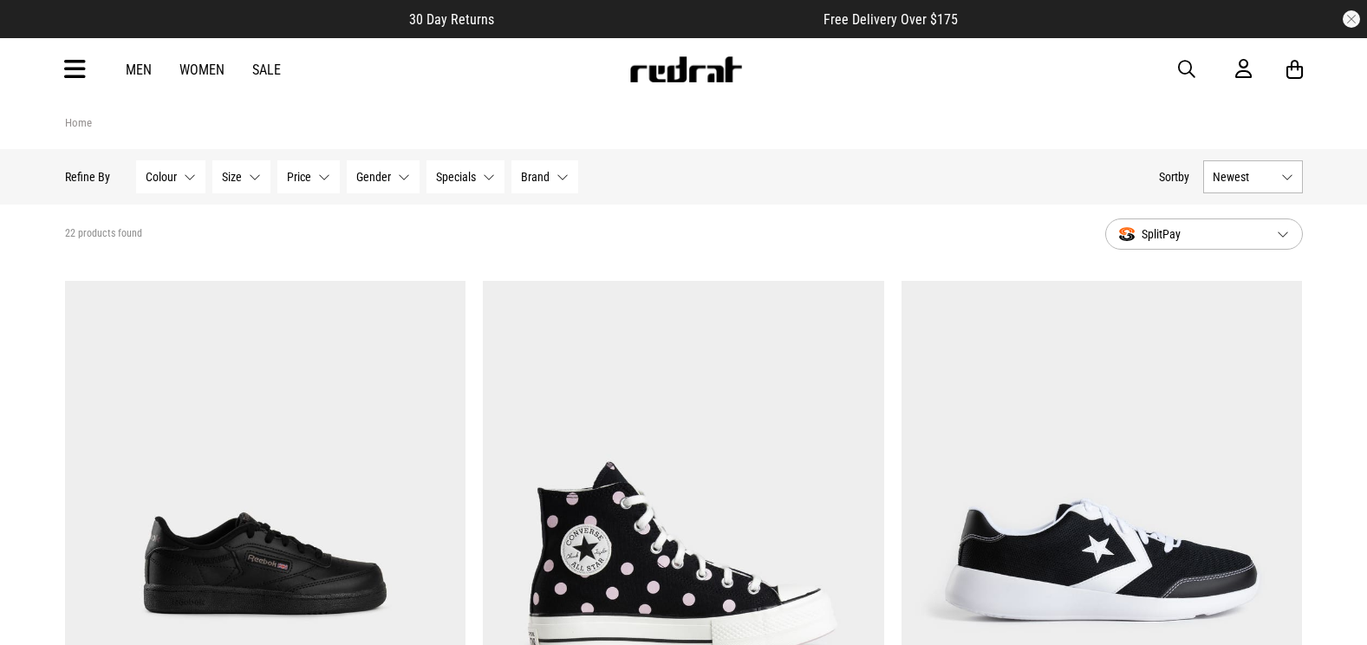 The width and height of the screenshot is (1367, 645). I want to click on span: Brand, so click(535, 177).